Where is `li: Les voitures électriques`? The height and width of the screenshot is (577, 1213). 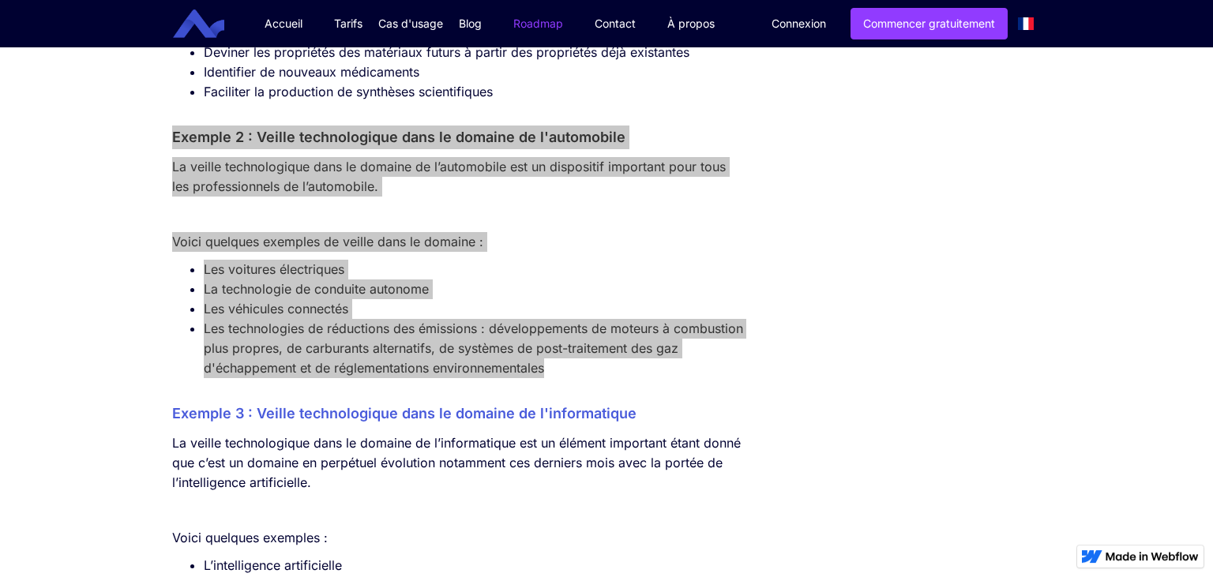 li: Les voitures électriques is located at coordinates (475, 269).